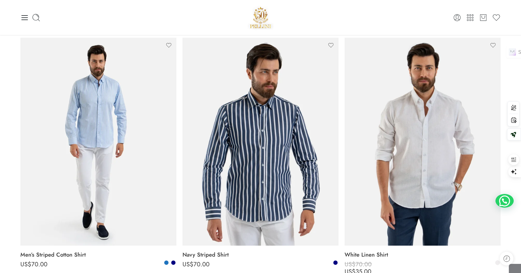 This screenshot has height=273, width=521. What do you see at coordinates (484, 18) in the screenshot?
I see `a: Cart` at bounding box center [484, 18].